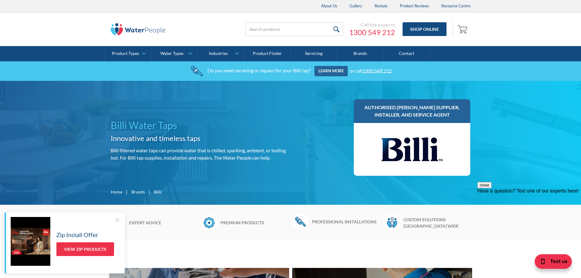 This screenshot has width=581, height=278. Describe the element at coordinates (33, 14) in the screenshot. I see `button: Select to open the chat widget` at that location.